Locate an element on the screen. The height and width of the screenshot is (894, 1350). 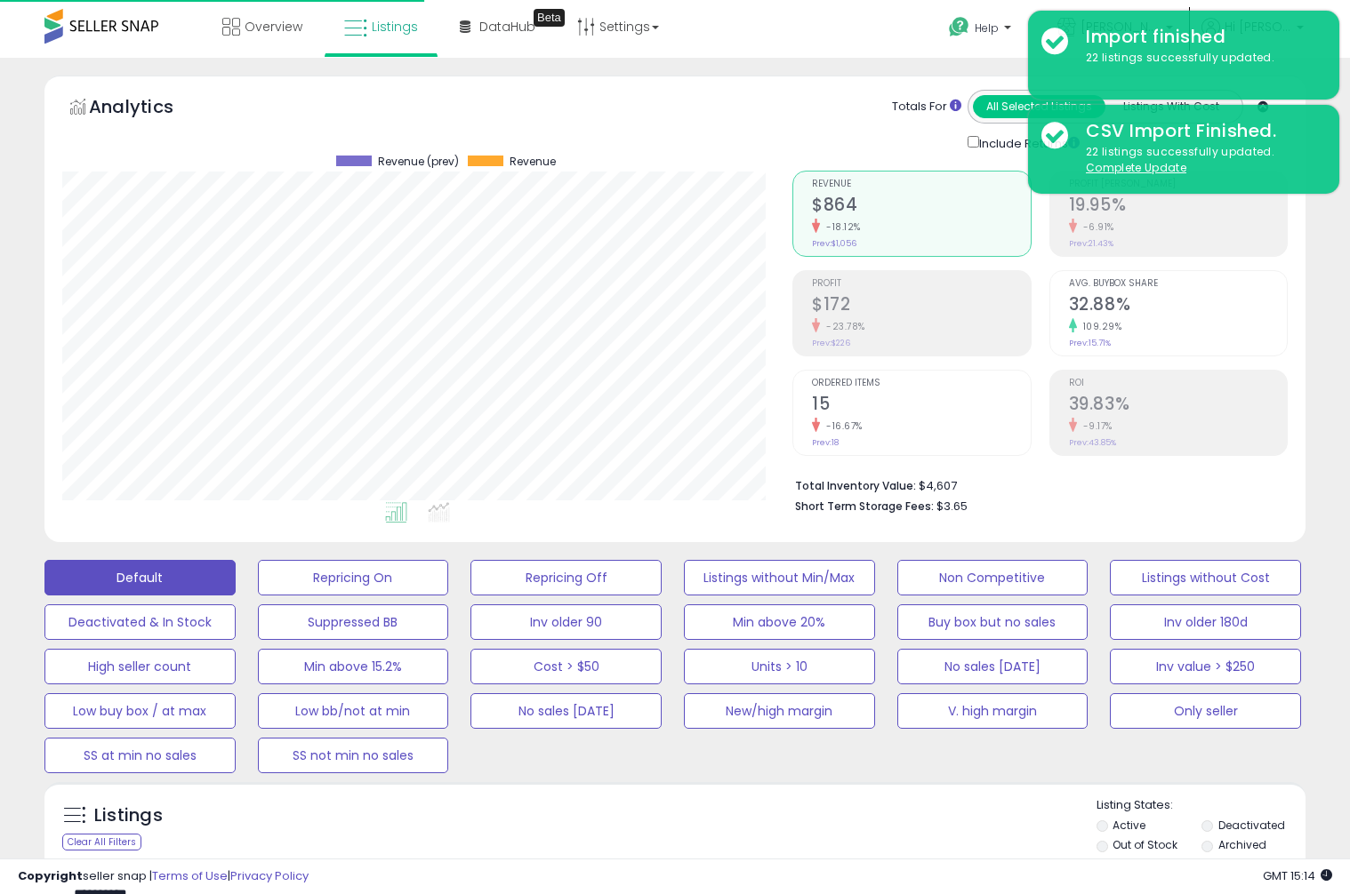
label: Active is located at coordinates (1128, 825).